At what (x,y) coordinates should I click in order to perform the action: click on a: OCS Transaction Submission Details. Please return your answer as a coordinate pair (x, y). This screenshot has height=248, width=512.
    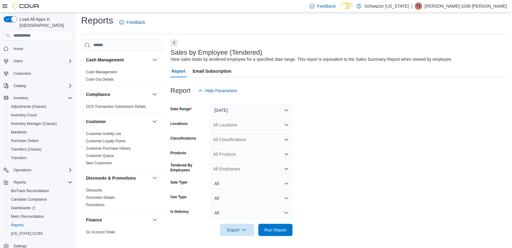
    Looking at the image, I should click on (116, 107).